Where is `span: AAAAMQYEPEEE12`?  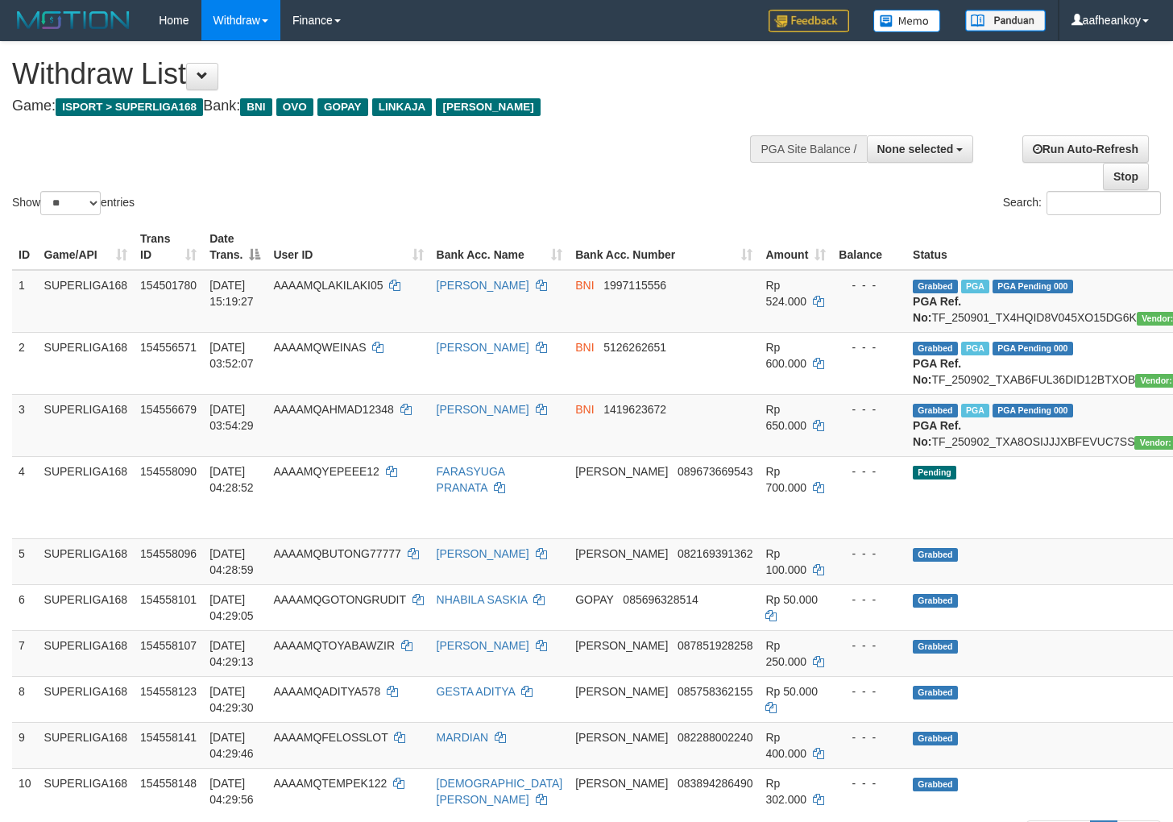 span: AAAAMQYEPEEE12 is located at coordinates (326, 471).